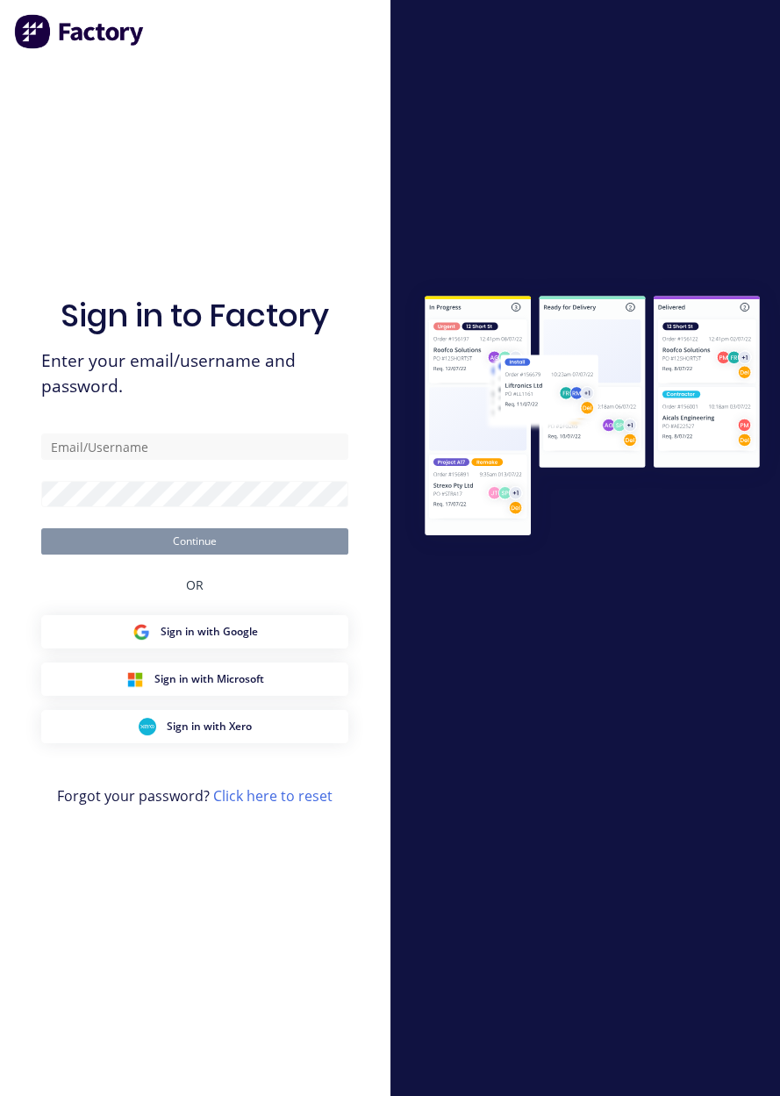 The width and height of the screenshot is (780, 1096). What do you see at coordinates (135, 679) in the screenshot?
I see `img: Microsoft Sign in` at bounding box center [135, 679].